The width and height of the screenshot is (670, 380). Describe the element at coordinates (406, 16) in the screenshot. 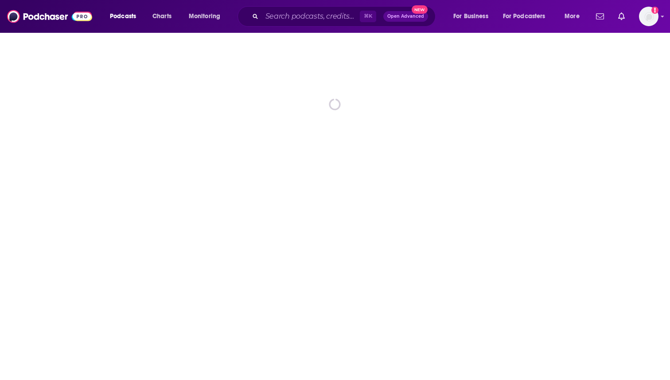

I see `button: Open AdvancedNew` at that location.